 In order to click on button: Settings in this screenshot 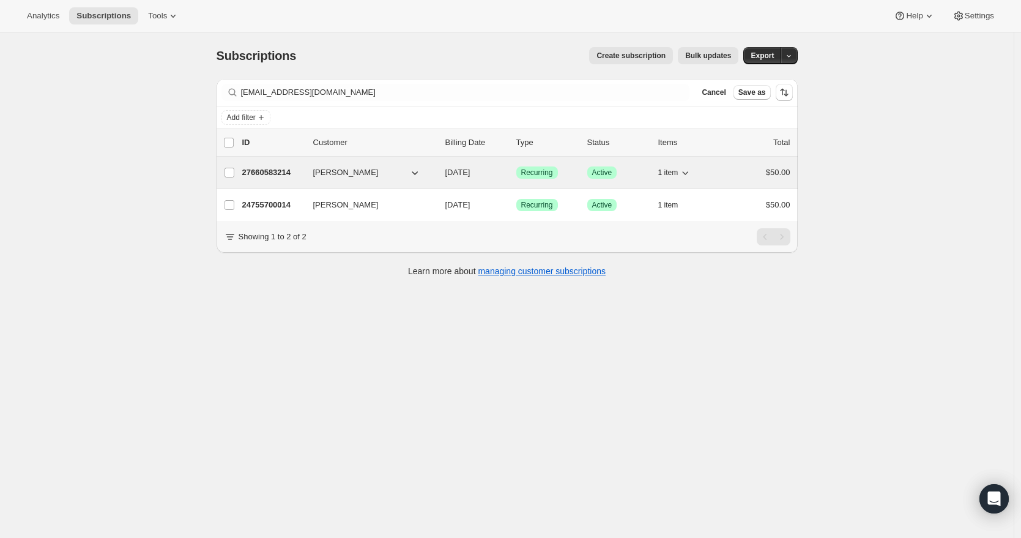, I will do `click(973, 16)`.